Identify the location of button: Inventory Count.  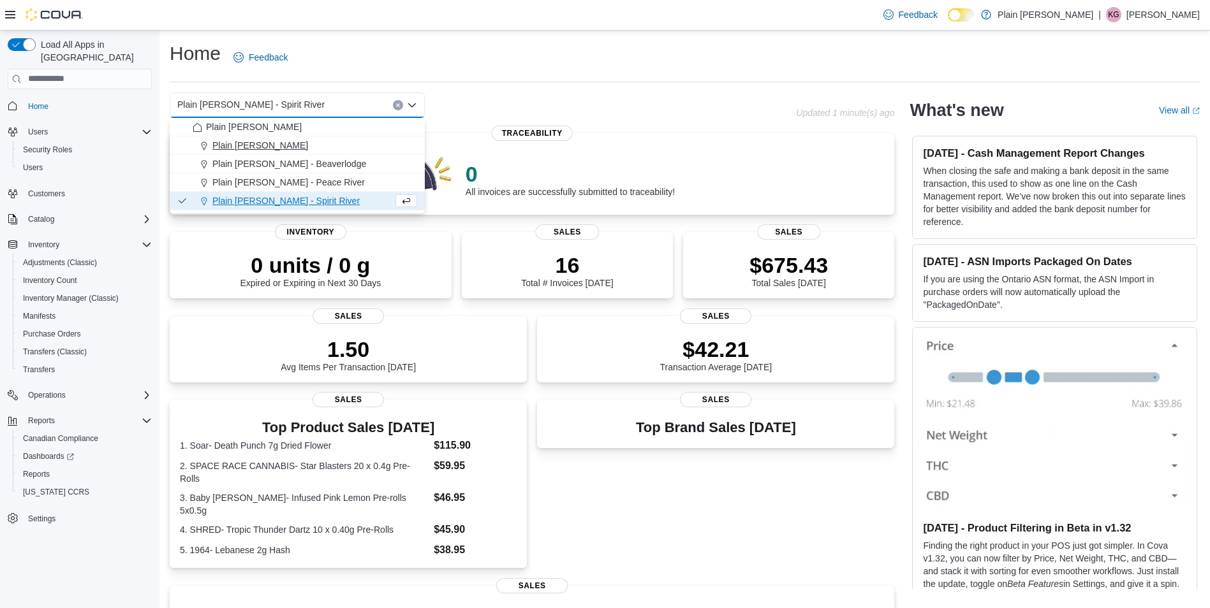
(85, 281).